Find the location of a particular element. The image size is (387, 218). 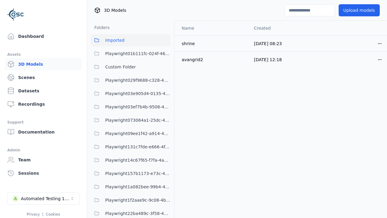

div: Support is located at coordinates (43, 122).